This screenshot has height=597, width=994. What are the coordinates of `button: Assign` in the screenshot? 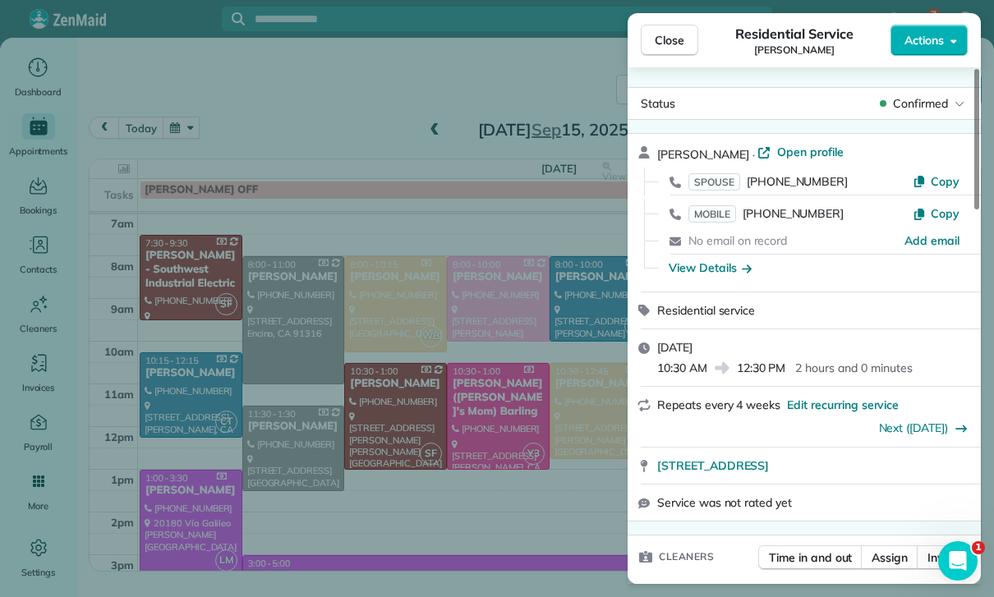 It's located at (890, 558).